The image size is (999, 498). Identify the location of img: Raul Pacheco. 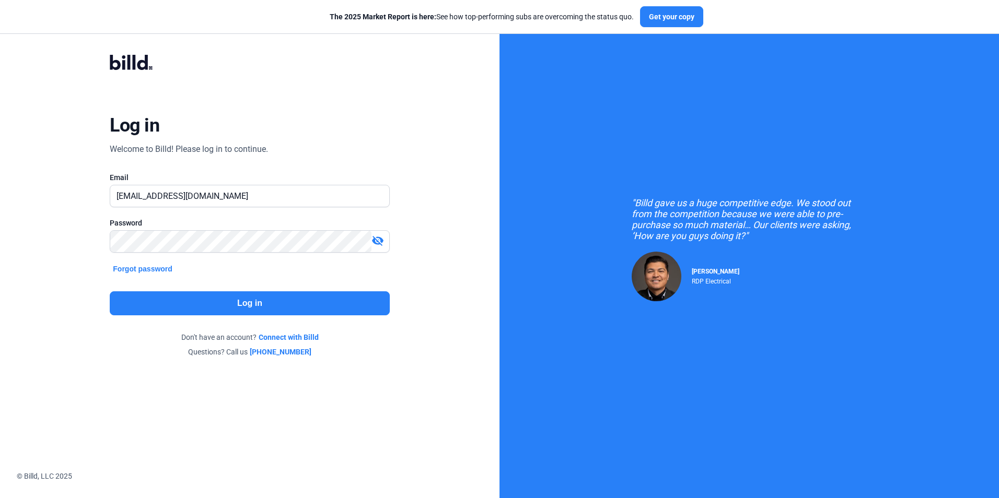
(656, 276).